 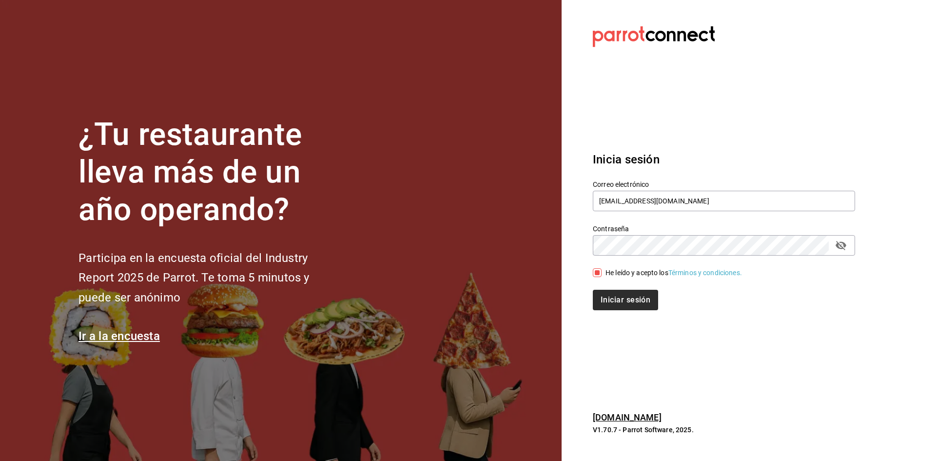 I want to click on p: V1.70.7 - Parrot Software, 2025., so click(x=724, y=430).